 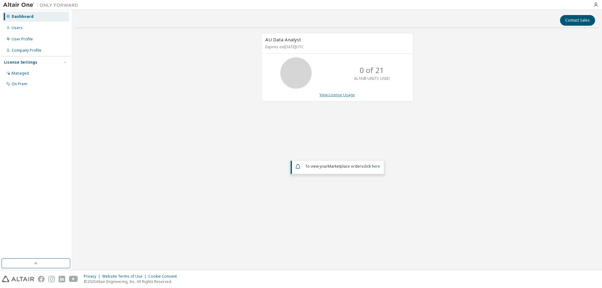 I want to click on div: Privacy, so click(x=93, y=277).